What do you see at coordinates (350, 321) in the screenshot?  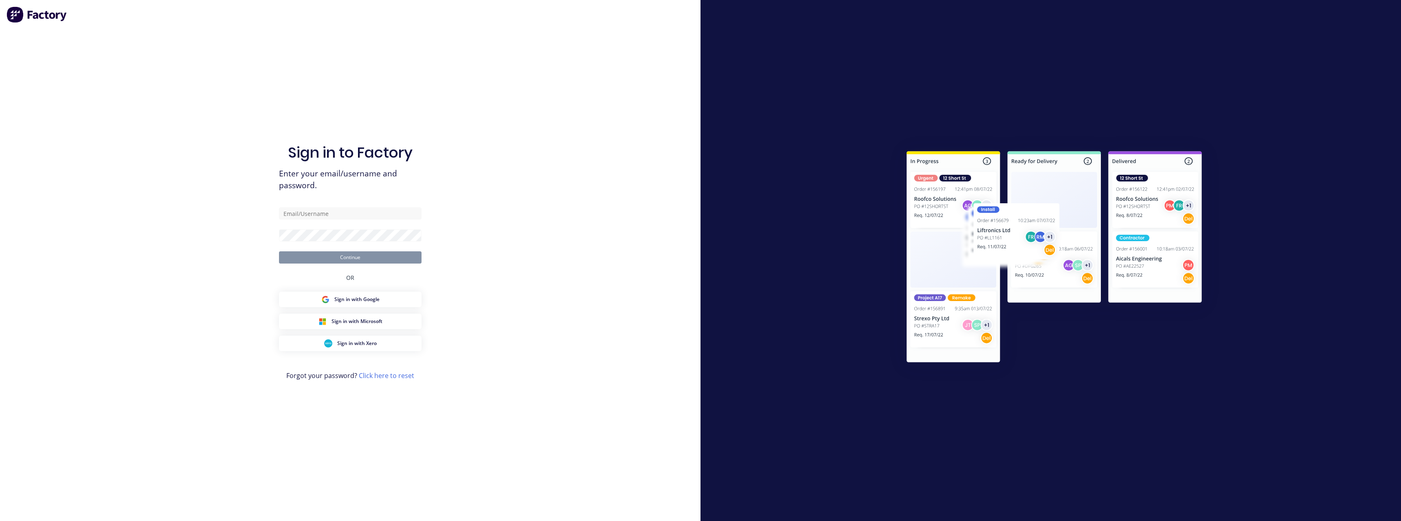 I see `button: Microsoft Sign inSign in with Microsoft` at bounding box center [350, 321].